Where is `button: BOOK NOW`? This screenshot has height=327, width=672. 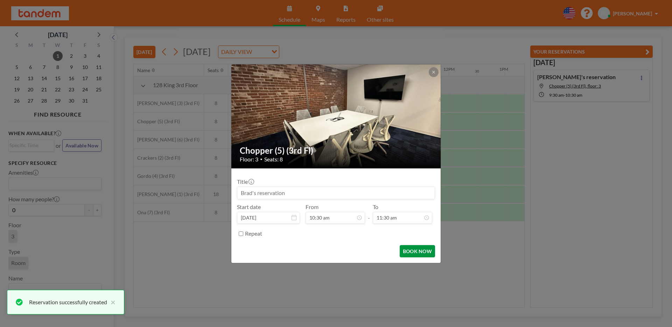
button: BOOK NOW is located at coordinates (417, 251).